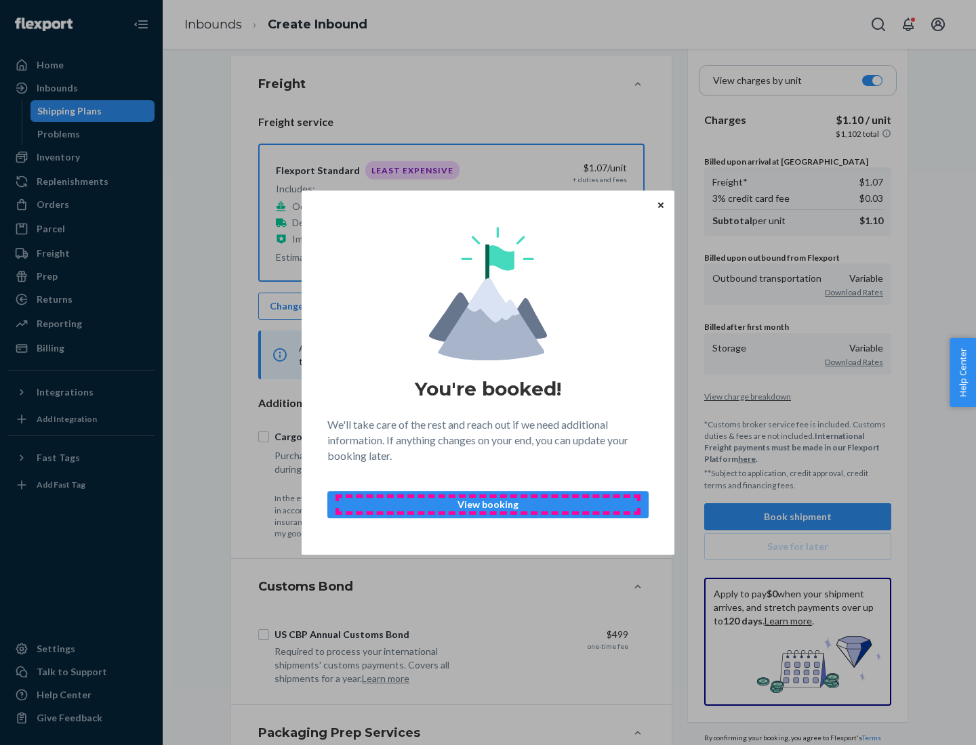 The height and width of the screenshot is (745, 976). What do you see at coordinates (488, 389) in the screenshot?
I see `h1: You're booked!` at bounding box center [488, 389].